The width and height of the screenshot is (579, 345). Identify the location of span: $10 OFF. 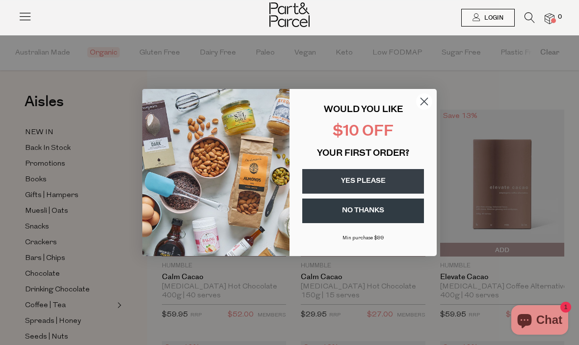
(363, 132).